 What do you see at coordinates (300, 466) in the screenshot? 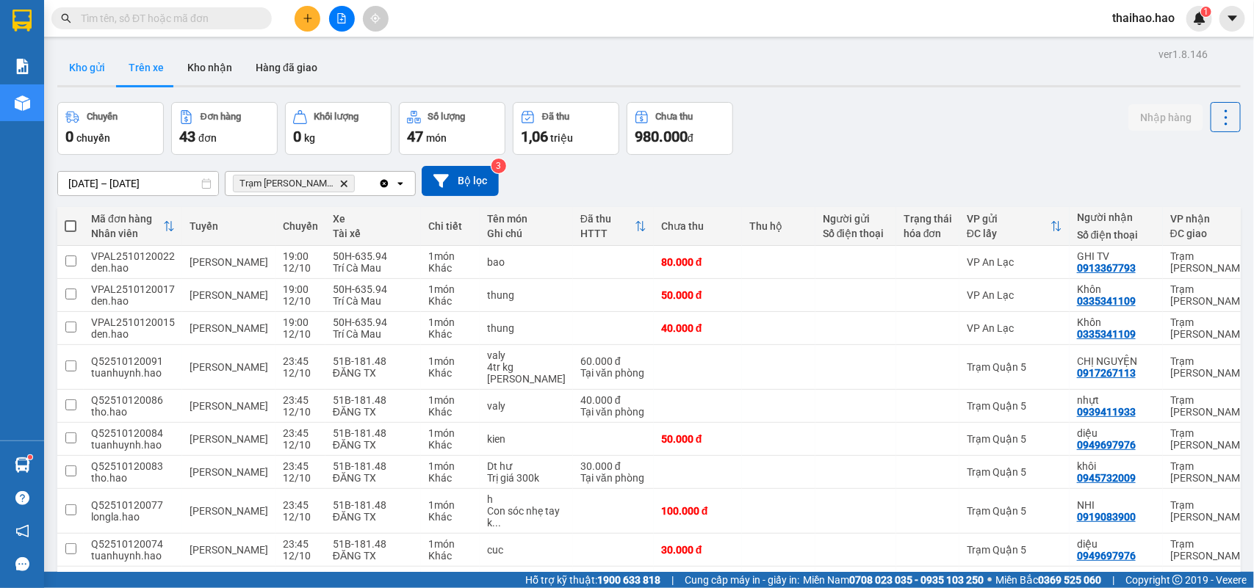
I see `div: 23:45` at bounding box center [300, 466].